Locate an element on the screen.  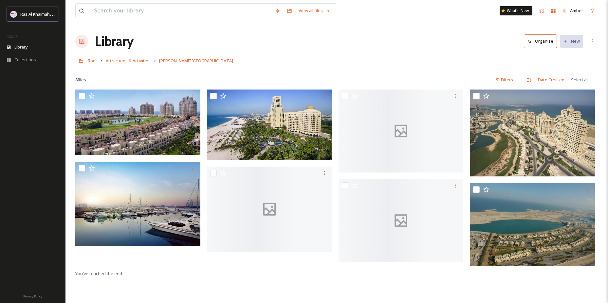
div: What's New is located at coordinates (516, 11).